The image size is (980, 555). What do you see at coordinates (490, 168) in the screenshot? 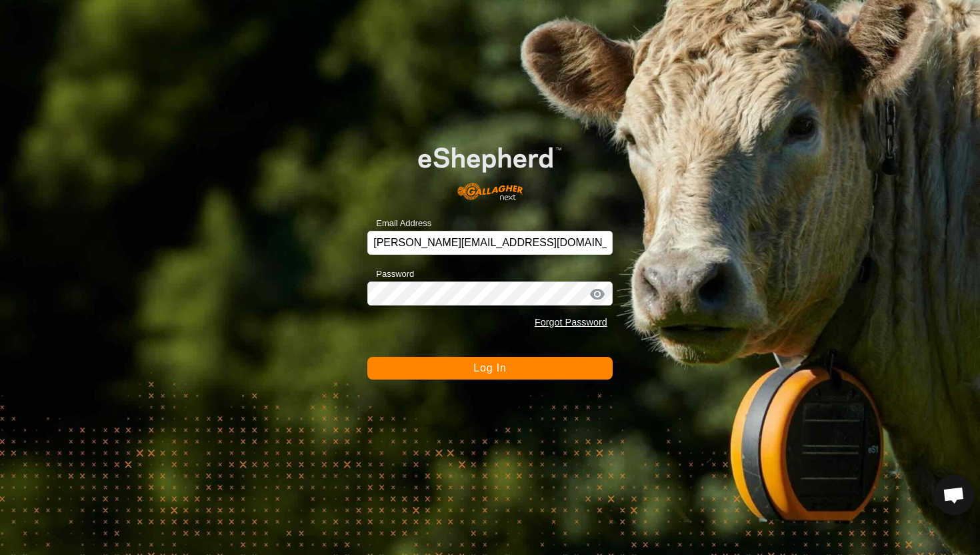
I see `img: E-shepherd Logo` at bounding box center [490, 168].